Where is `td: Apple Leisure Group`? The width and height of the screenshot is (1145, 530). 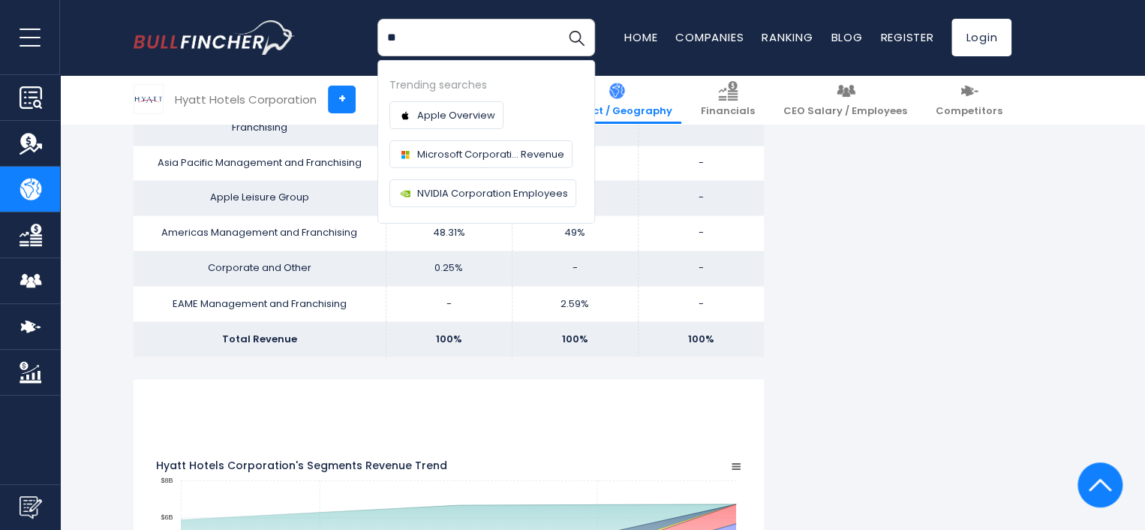 td: Apple Leisure Group is located at coordinates (260, 197).